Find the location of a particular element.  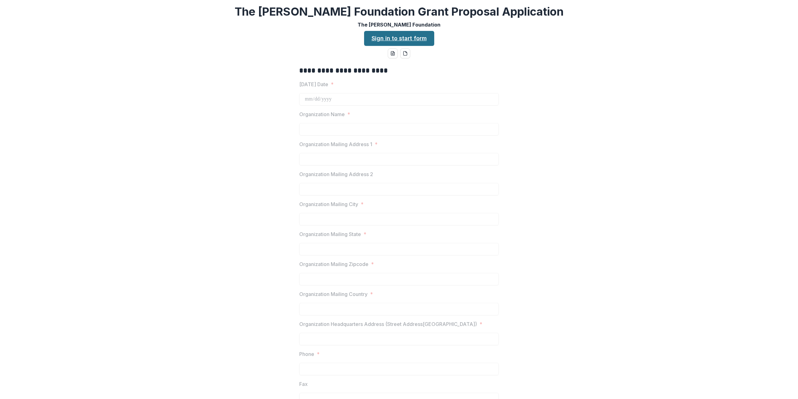

p: Phone is located at coordinates (307, 354).